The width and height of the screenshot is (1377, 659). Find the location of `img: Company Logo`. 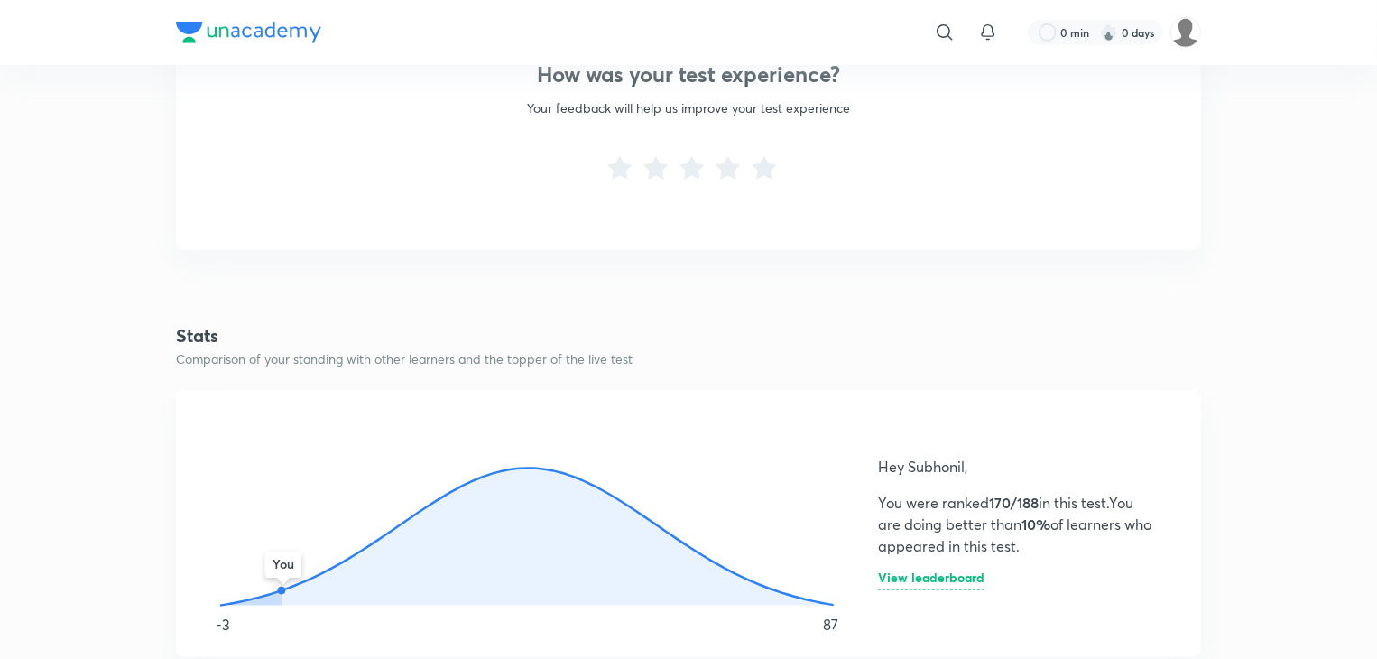

img: Company Logo is located at coordinates (248, 32).